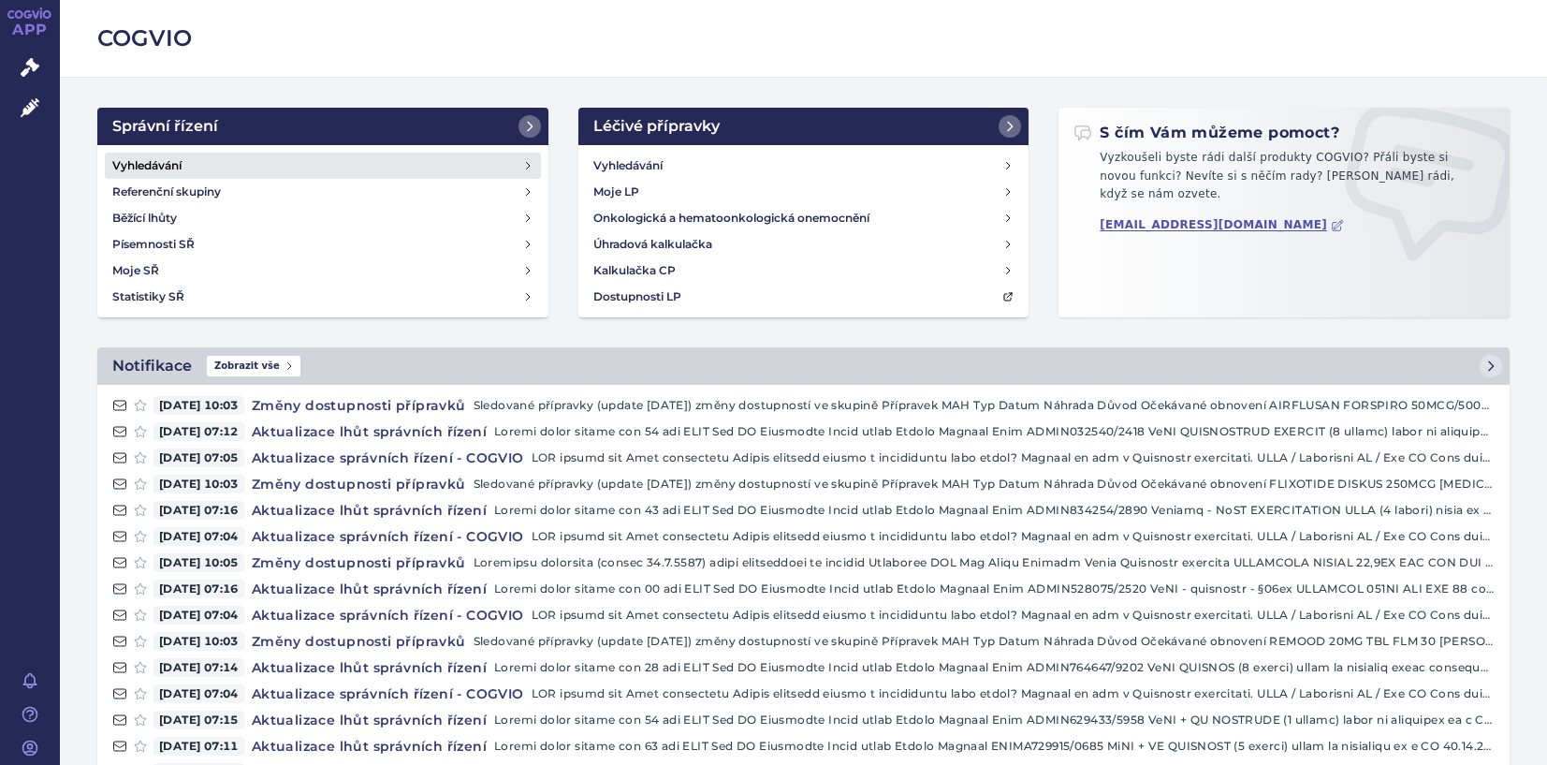 This screenshot has height=765, width=1547. I want to click on a: NotifikaceZobrazit vše, so click(803, 366).